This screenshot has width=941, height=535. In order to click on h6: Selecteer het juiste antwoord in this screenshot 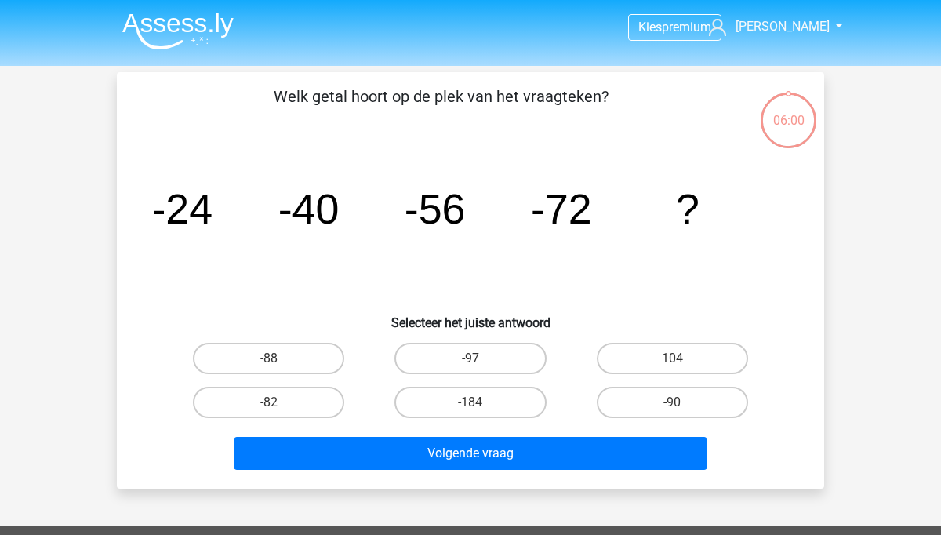, I will do `click(471, 316)`.